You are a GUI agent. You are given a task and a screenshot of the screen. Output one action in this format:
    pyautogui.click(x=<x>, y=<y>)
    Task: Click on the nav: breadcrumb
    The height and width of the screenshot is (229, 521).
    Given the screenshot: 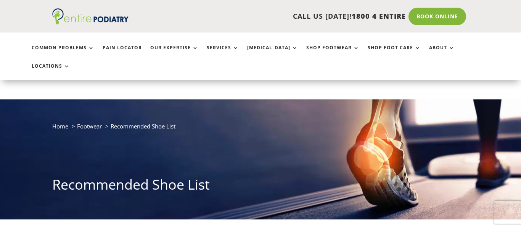 What is the action you would take?
    pyautogui.click(x=261, y=129)
    